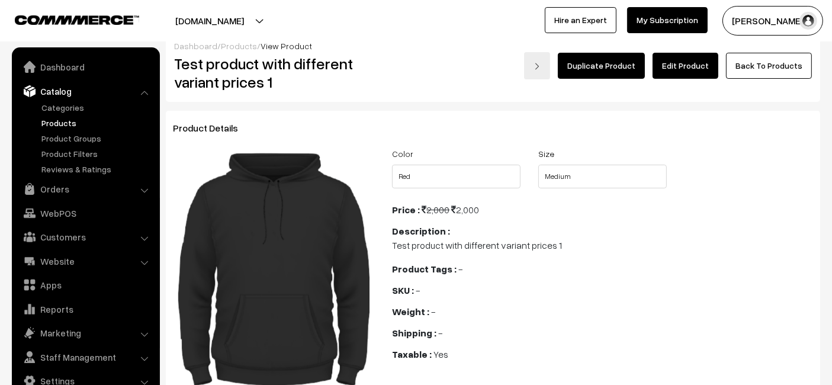  I want to click on b: Taxable :, so click(411, 354).